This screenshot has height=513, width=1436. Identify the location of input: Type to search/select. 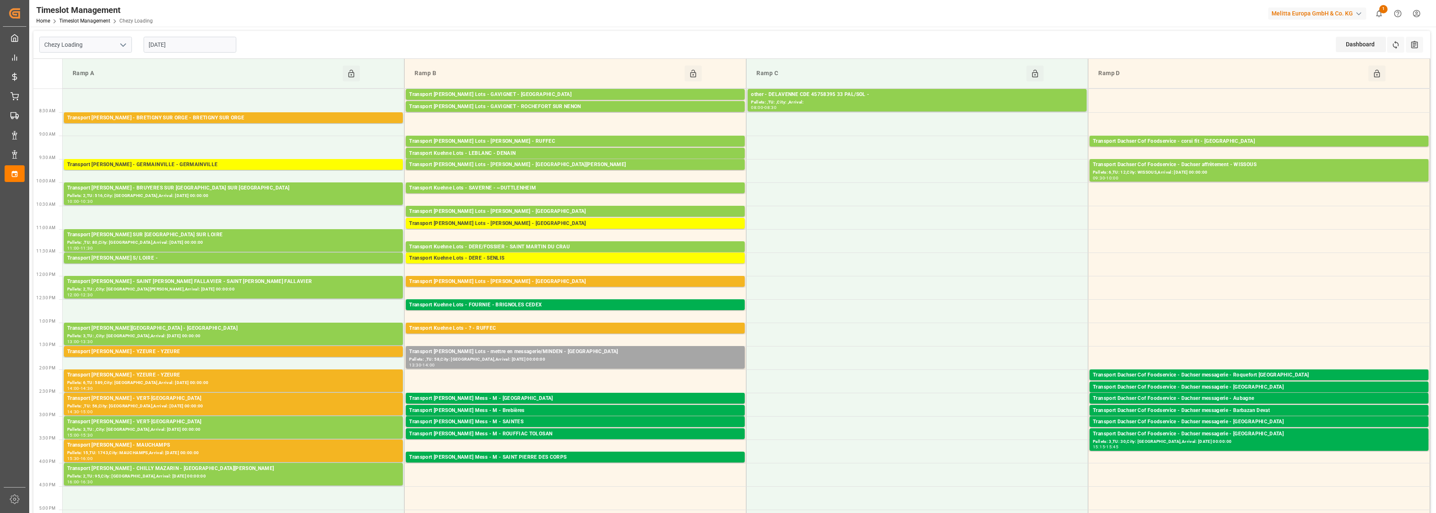
(86, 45).